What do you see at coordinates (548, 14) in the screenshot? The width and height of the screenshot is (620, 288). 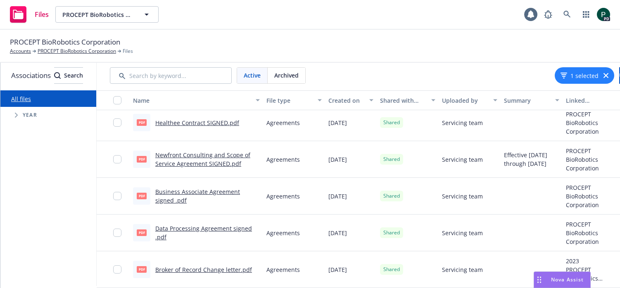 I see `a: Report a Bug` at bounding box center [548, 14].